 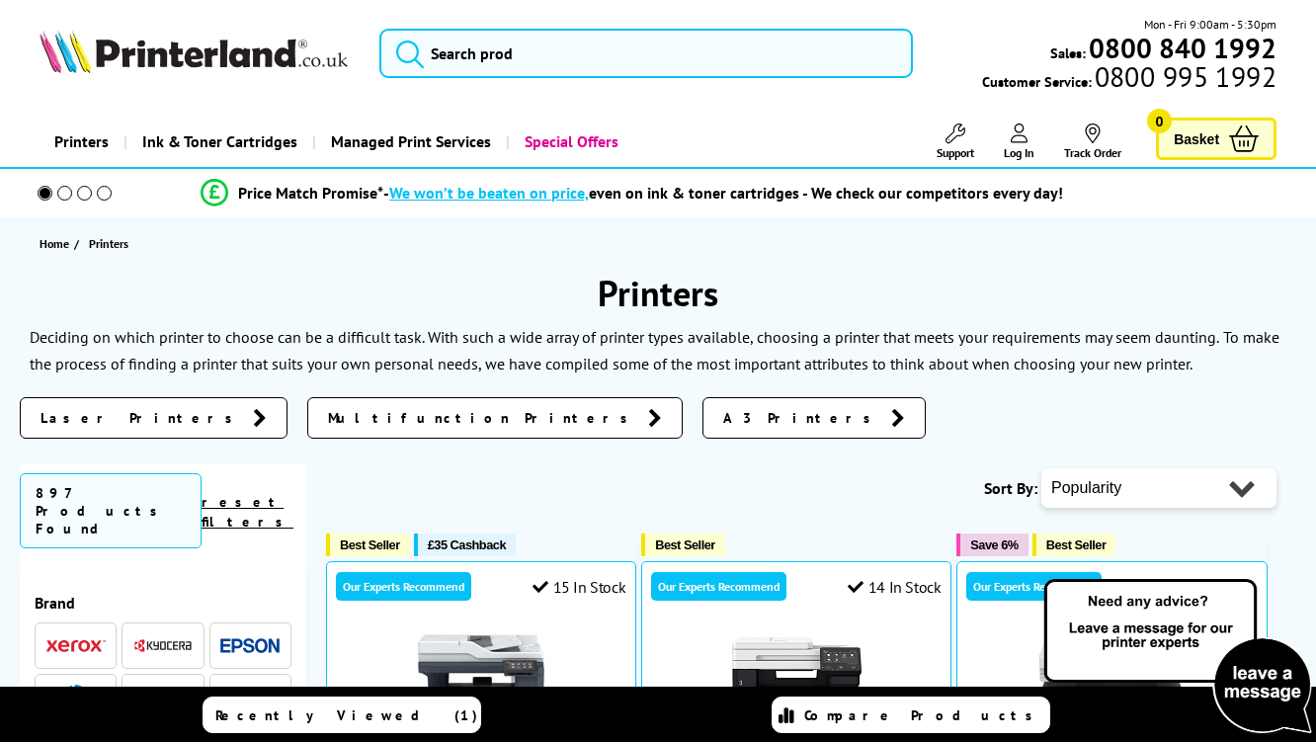 I want to click on a: Printers, so click(x=81, y=141).